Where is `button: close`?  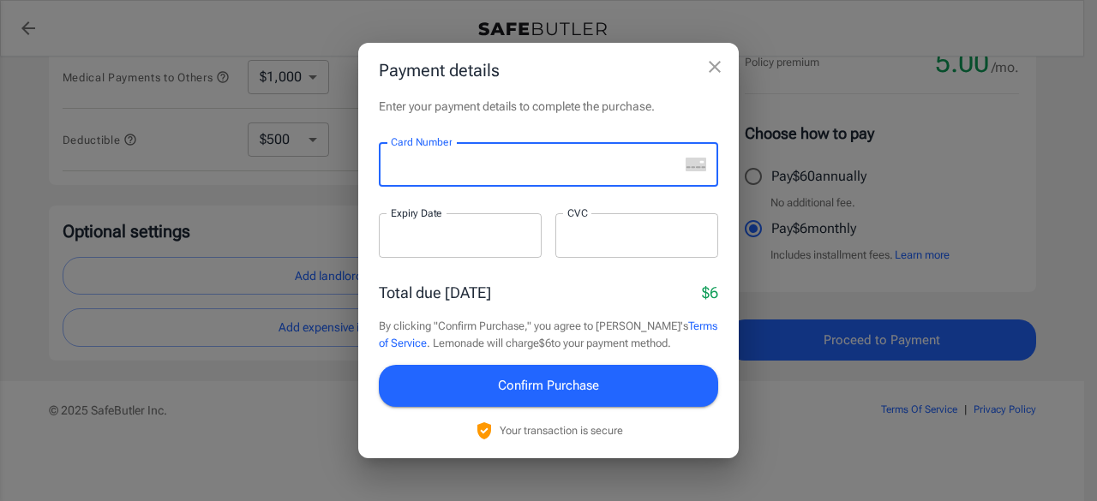 button: close is located at coordinates (715, 67).